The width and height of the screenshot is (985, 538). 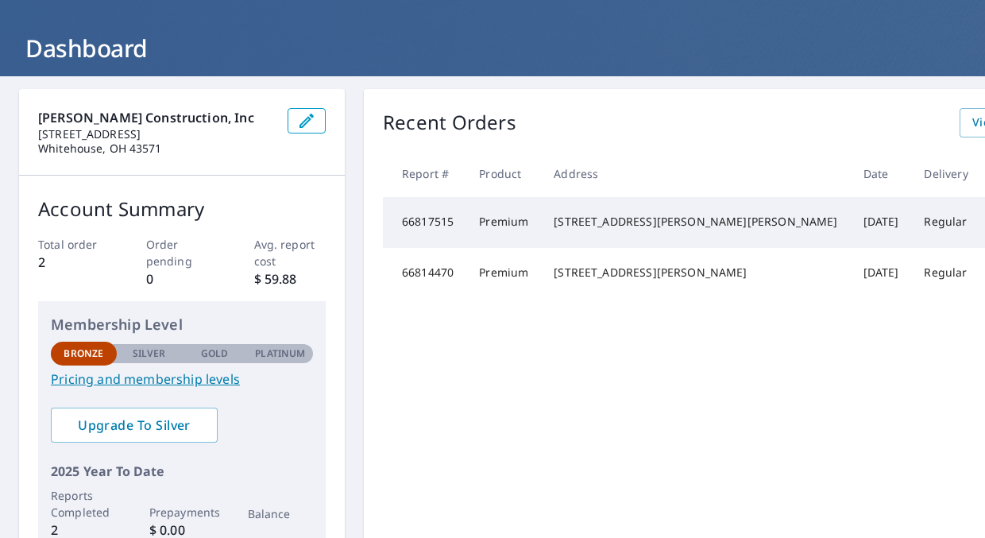 What do you see at coordinates (182, 209) in the screenshot?
I see `p: Account Summary` at bounding box center [182, 209].